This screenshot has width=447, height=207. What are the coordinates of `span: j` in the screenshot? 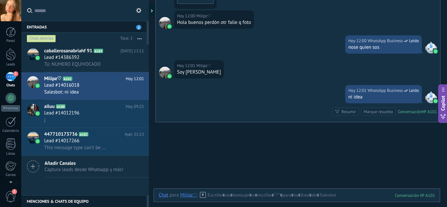 It's located at (45, 120).